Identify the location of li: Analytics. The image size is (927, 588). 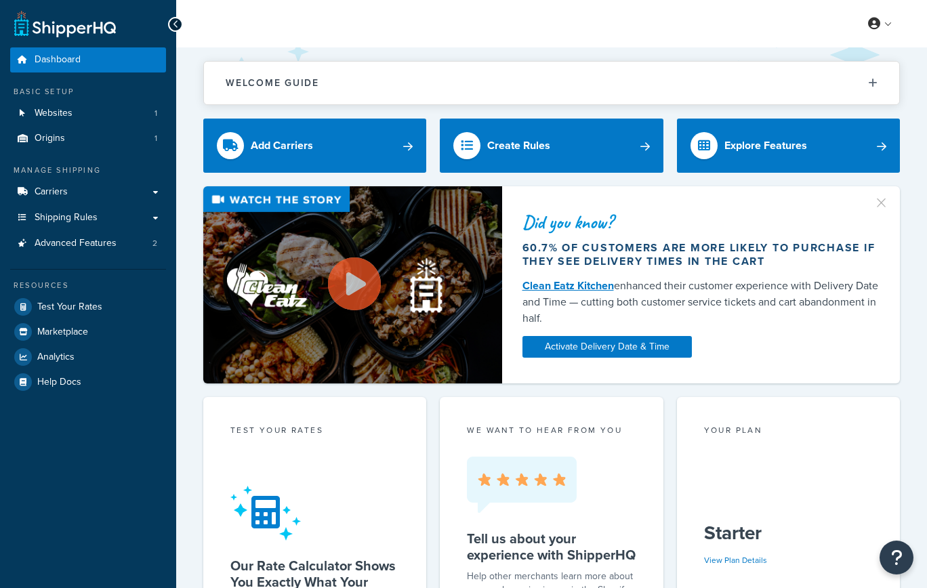
(88, 357).